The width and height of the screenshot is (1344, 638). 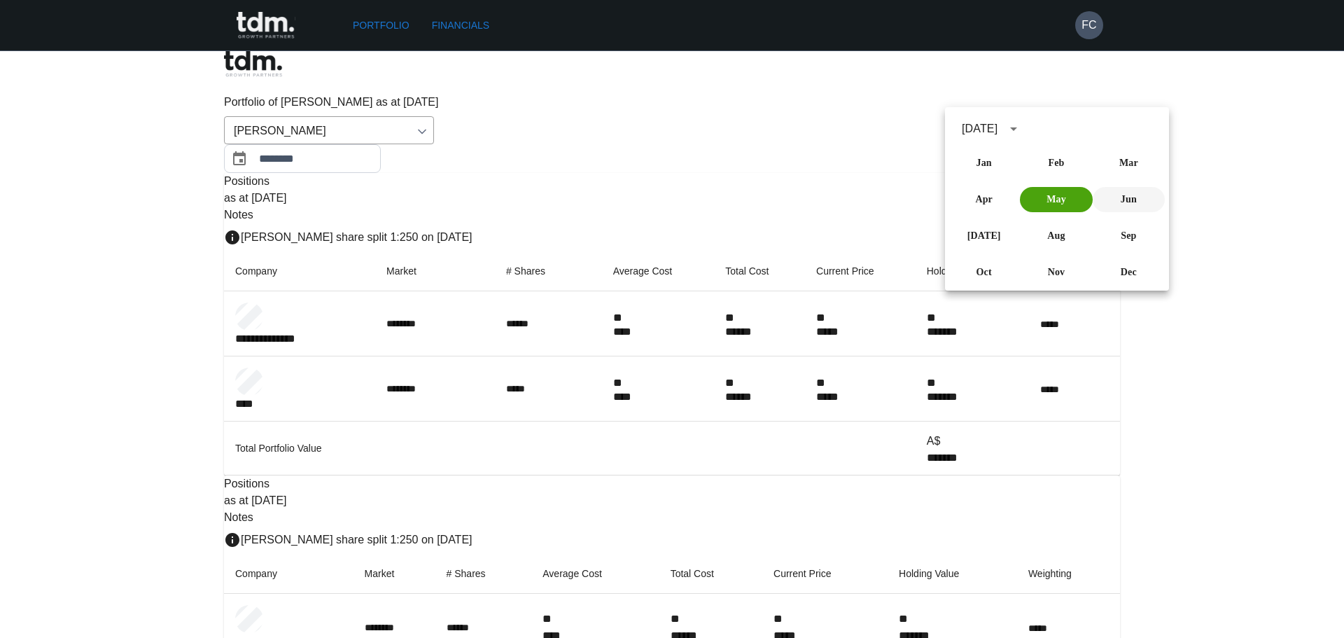 I want to click on h6: FC, so click(x=1089, y=25).